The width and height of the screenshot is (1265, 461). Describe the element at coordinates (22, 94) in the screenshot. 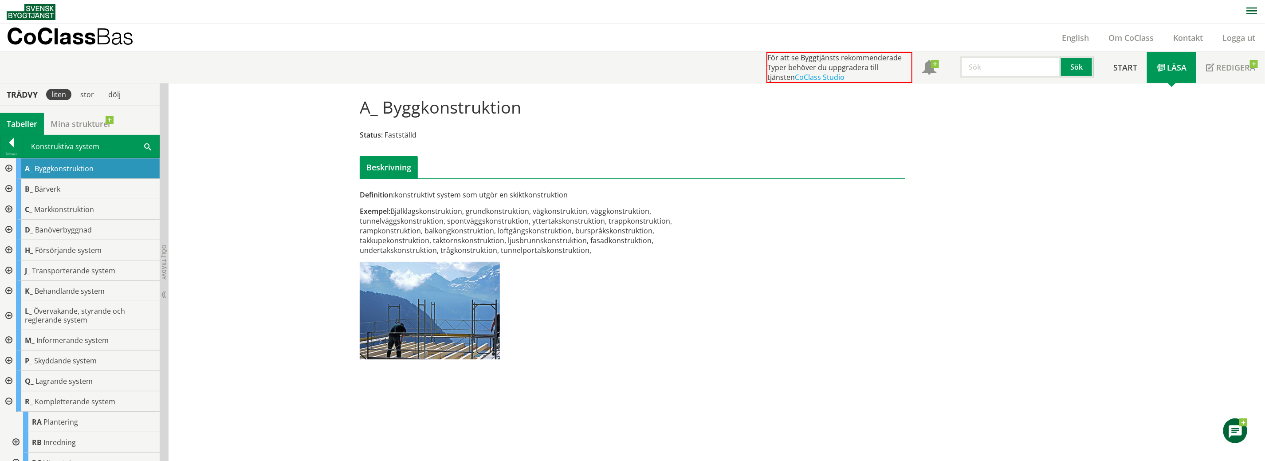

I see `div: Trädvy` at that location.